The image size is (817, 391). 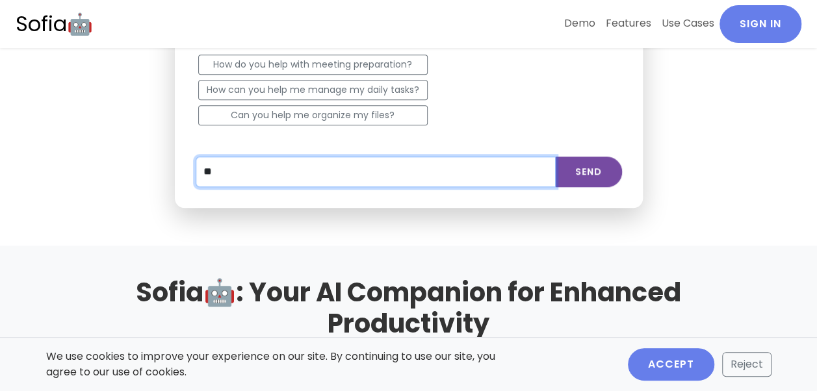 I want to click on p: We use cookies to improve your experience on our site. By continuing to use our site, you agree t..., so click(x=285, y=365).